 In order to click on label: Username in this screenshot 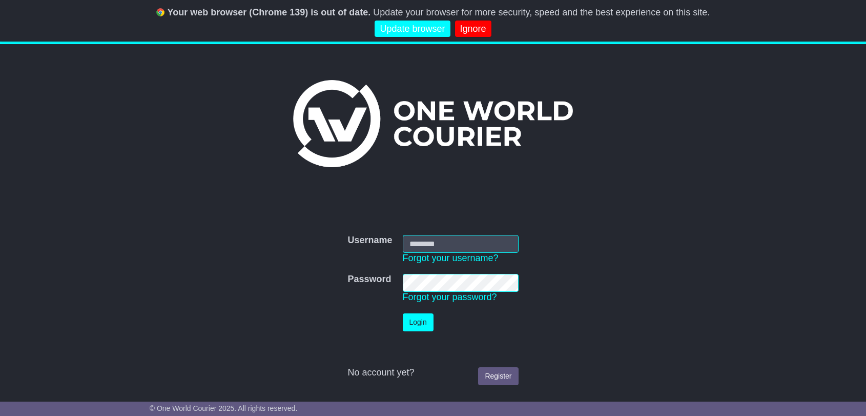, I will do `click(370, 240)`.